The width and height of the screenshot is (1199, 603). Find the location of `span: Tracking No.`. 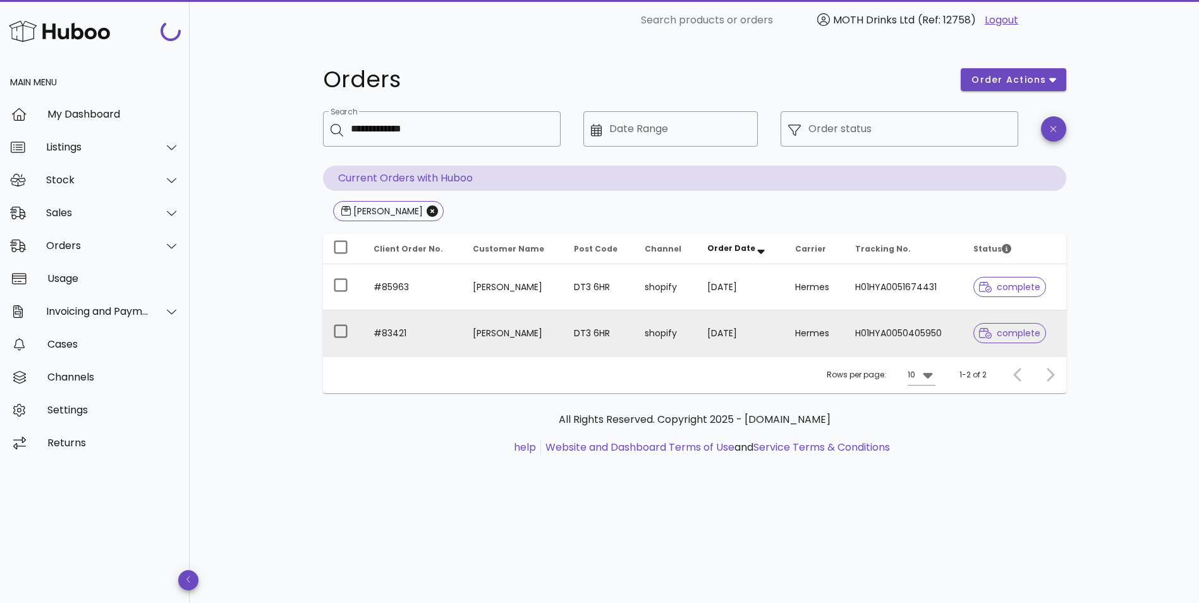

span: Tracking No. is located at coordinates (883, 248).